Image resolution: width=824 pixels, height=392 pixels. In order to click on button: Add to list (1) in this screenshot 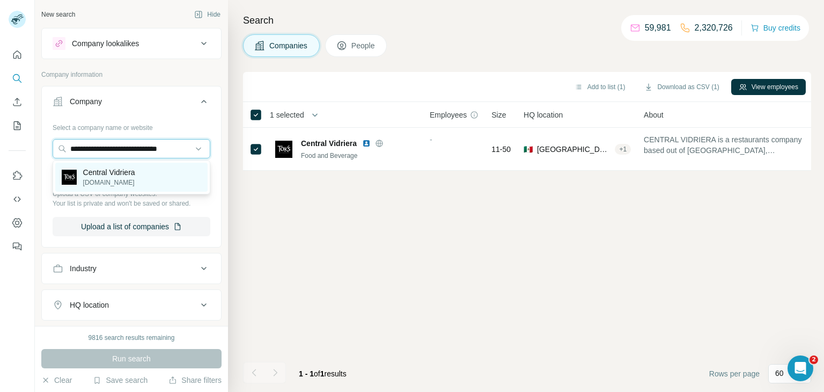, I will do `click(600, 87)`.